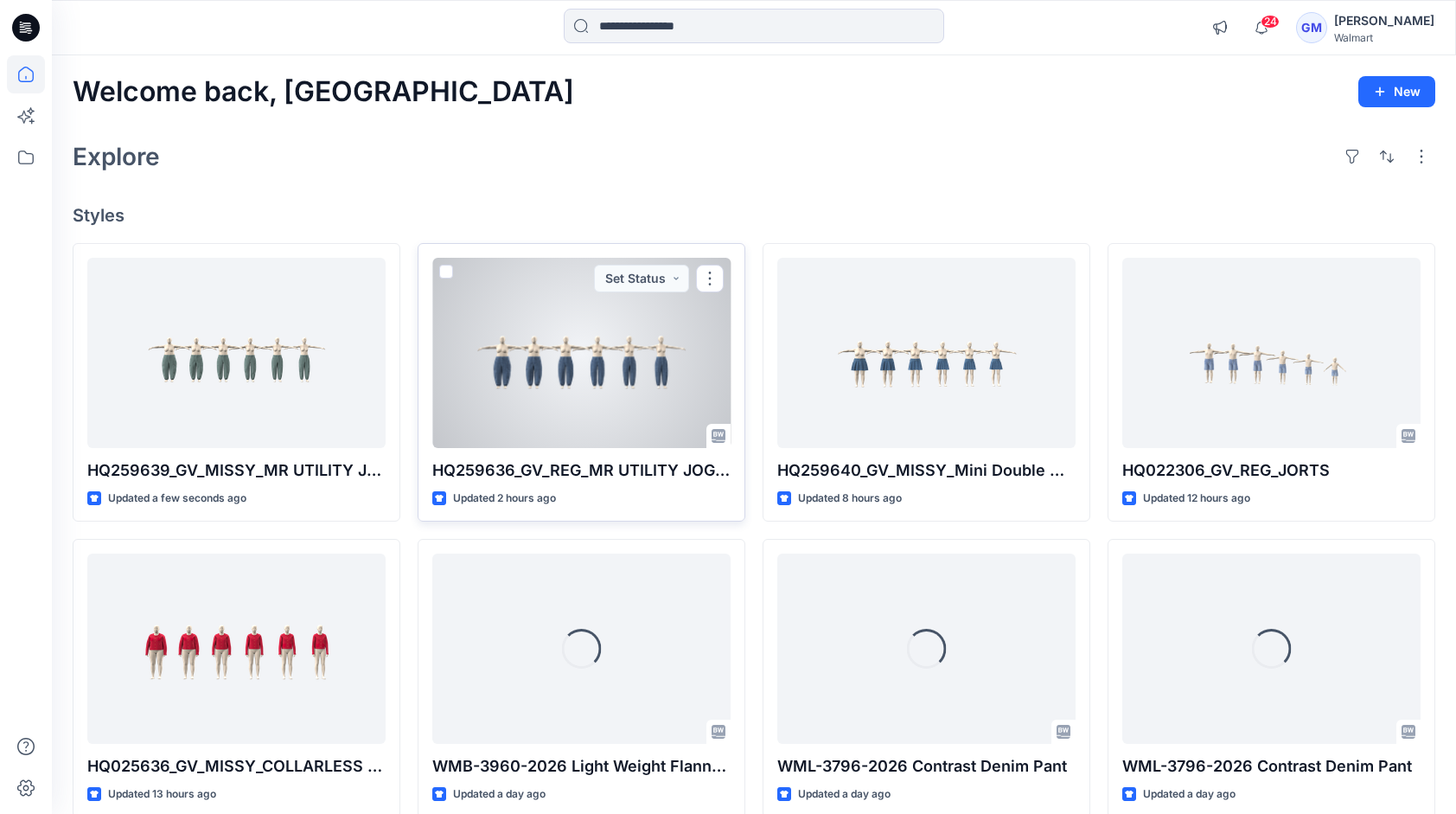 This screenshot has height=814, width=1456. What do you see at coordinates (926, 353) in the screenshot?
I see `a: HQ259640_GV_MISSY_Mini Double WB Skirt` at bounding box center [926, 353].